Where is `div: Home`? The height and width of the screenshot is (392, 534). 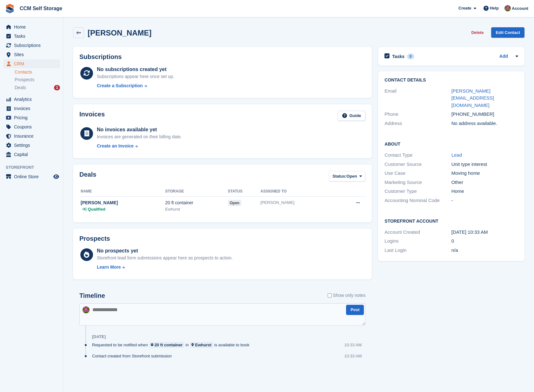 div: Home is located at coordinates (484, 191).